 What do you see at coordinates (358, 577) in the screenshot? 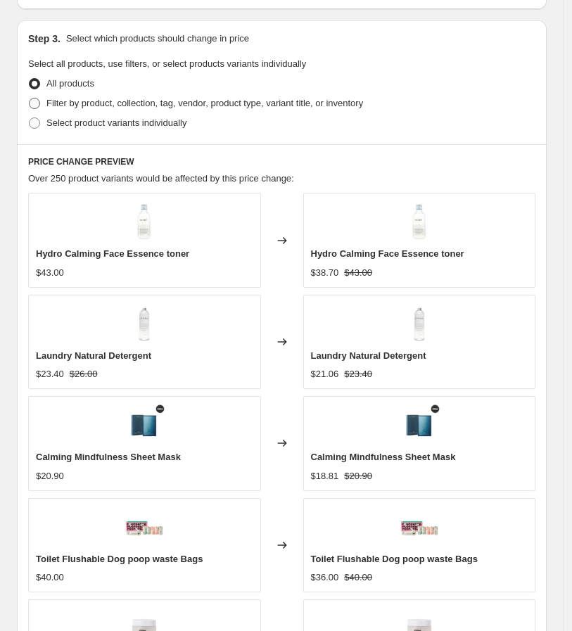
I see `strike: $40.00` at bounding box center [358, 577].